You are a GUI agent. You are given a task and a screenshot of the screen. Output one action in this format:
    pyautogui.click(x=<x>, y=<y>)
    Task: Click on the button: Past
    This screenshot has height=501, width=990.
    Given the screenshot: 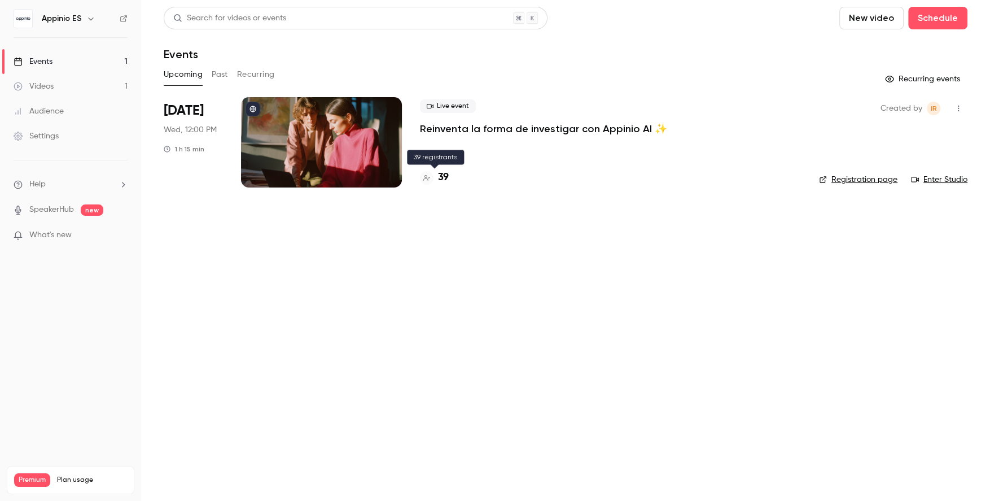 What is the action you would take?
    pyautogui.click(x=220, y=74)
    